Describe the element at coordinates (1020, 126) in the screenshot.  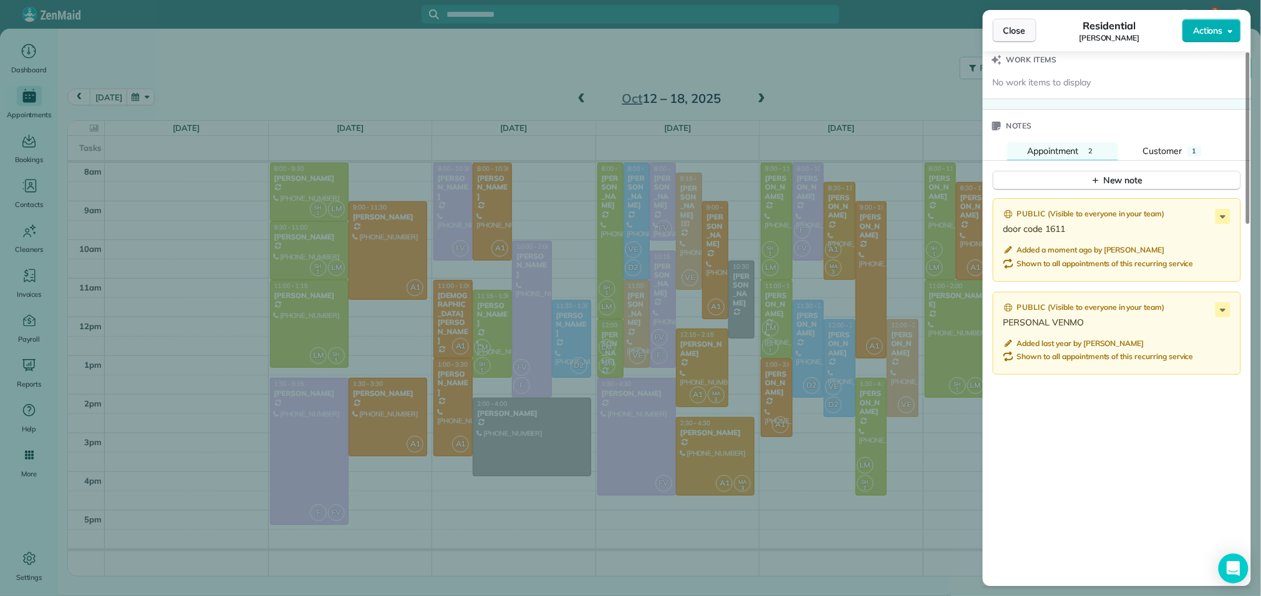
I see `span: Notes` at that location.